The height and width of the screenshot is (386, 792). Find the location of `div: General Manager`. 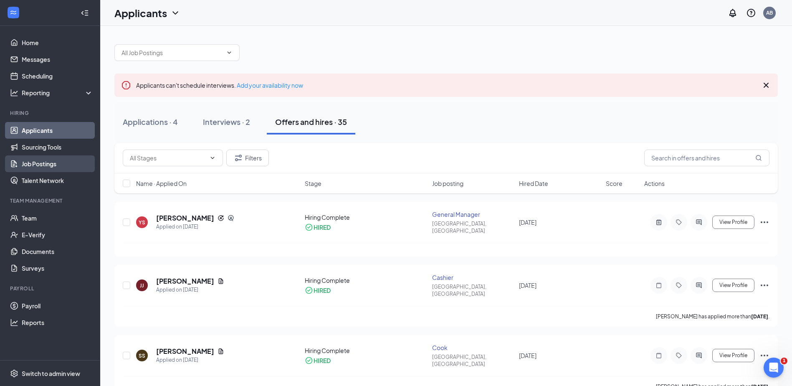

div: General Manager is located at coordinates (473, 214).